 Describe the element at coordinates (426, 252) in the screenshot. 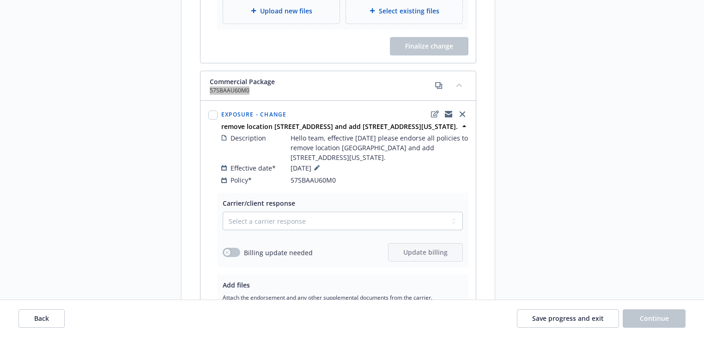

I see `button: Update billing` at that location.